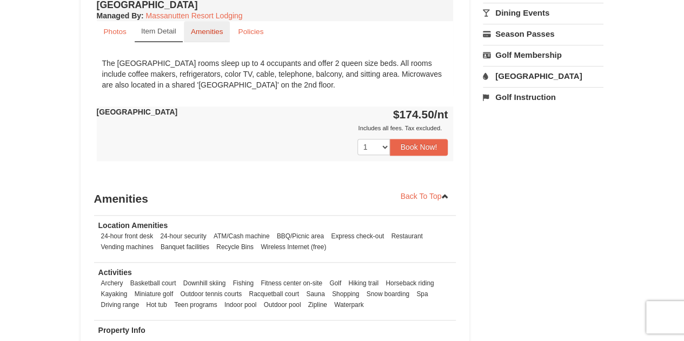  I want to click on li: Archery, so click(112, 283).